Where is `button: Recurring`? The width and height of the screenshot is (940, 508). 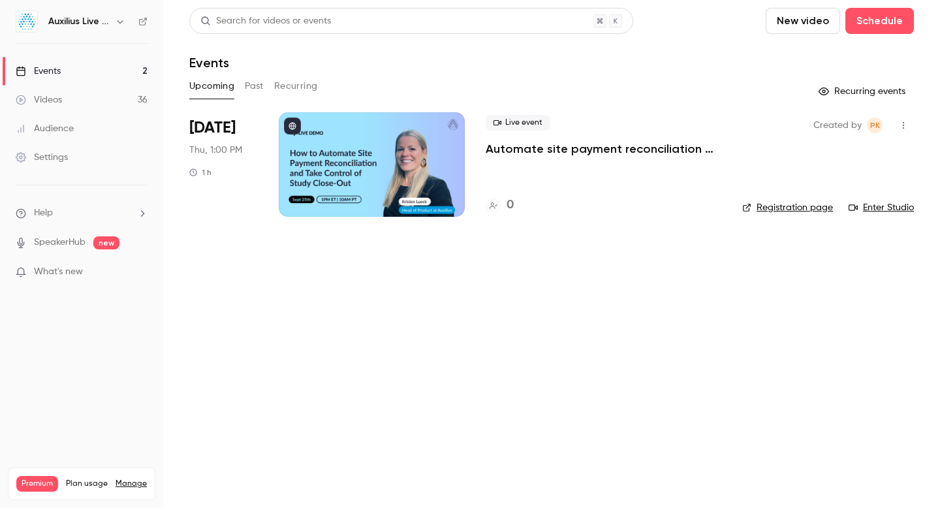 button: Recurring is located at coordinates (296, 86).